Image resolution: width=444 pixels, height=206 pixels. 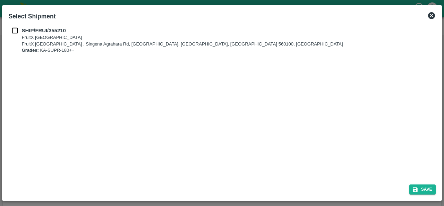 I want to click on p: KA-SUPR-180++, so click(x=182, y=50).